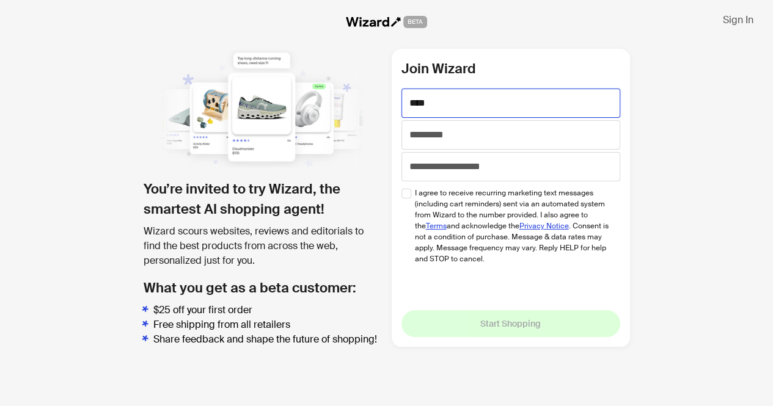 The image size is (773, 406). Describe the element at coordinates (513, 226) in the screenshot. I see `span: I agree to receive recurring marketing text messages (including cart reminders) sent via an autom...` at that location.